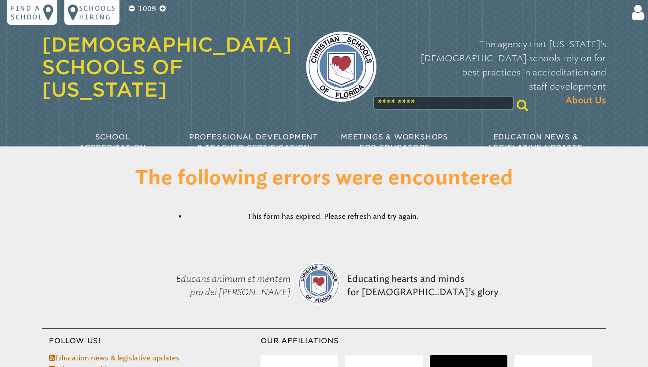 Image resolution: width=648 pixels, height=367 pixels. I want to click on p: Schools Hiring, so click(97, 12).